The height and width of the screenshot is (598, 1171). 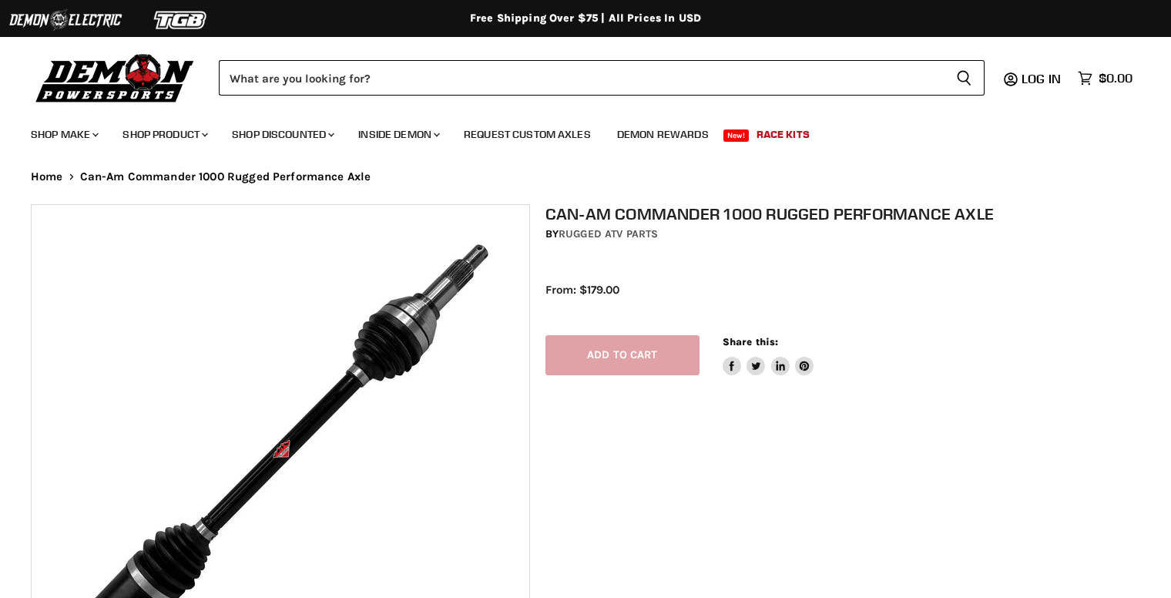 I want to click on a: $0.00, so click(x=1105, y=78).